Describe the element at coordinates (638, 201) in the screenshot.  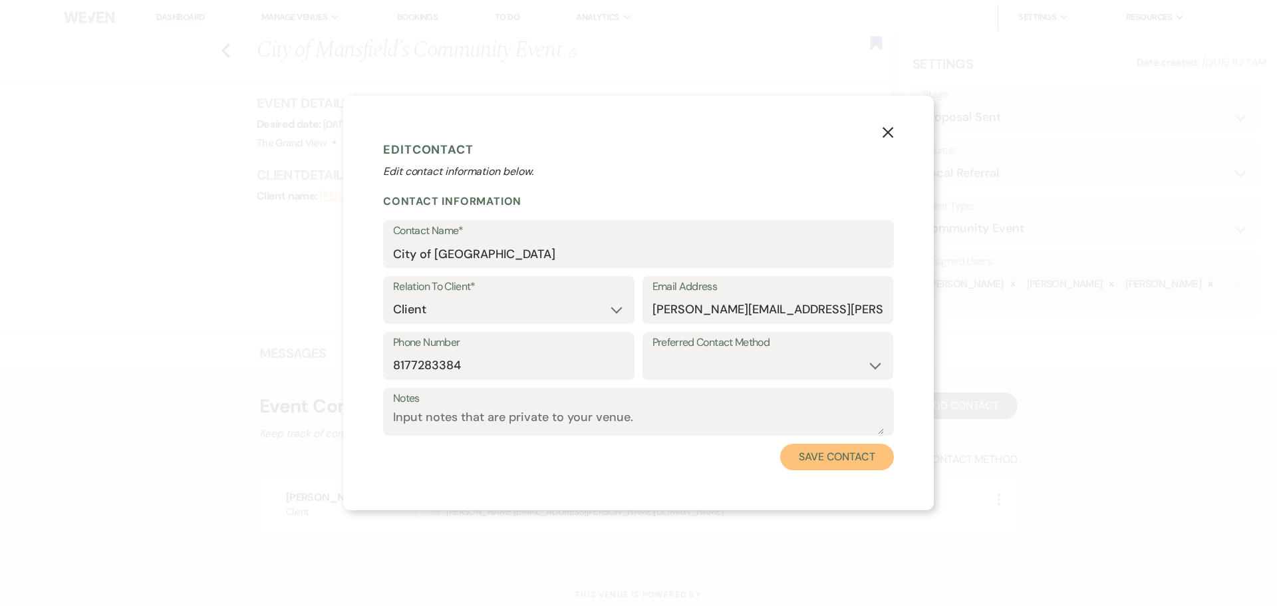
I see `h2: Contact Information` at that location.